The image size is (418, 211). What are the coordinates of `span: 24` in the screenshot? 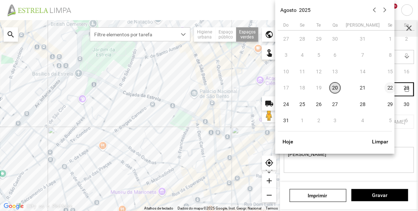 It's located at (286, 104).